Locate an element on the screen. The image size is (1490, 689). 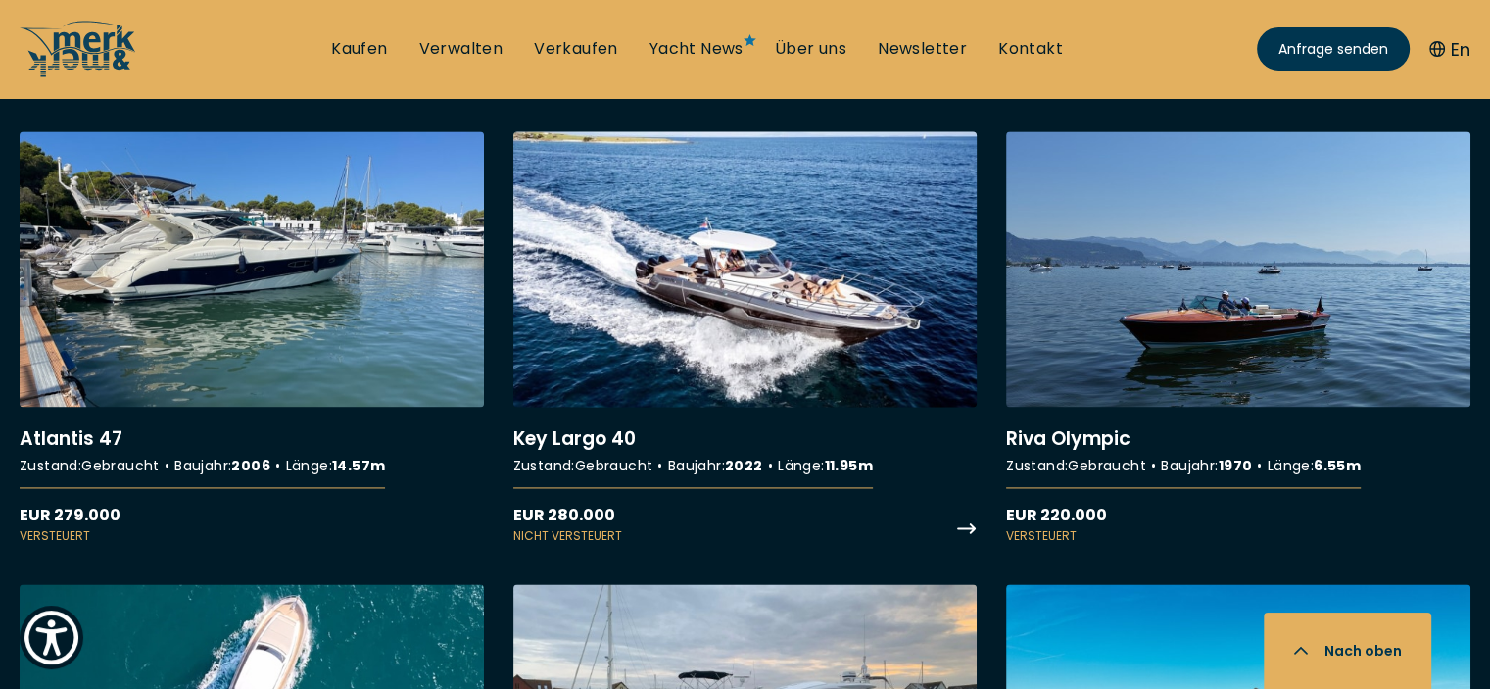
a: Verkaufen is located at coordinates (576, 49).